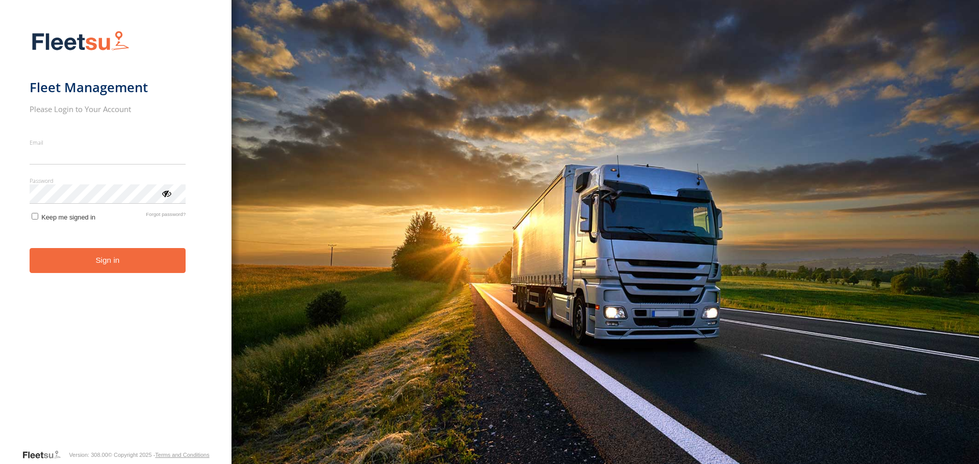 Image resolution: width=979 pixels, height=464 pixels. What do you see at coordinates (108, 261) in the screenshot?
I see `button: Sign in` at bounding box center [108, 261].